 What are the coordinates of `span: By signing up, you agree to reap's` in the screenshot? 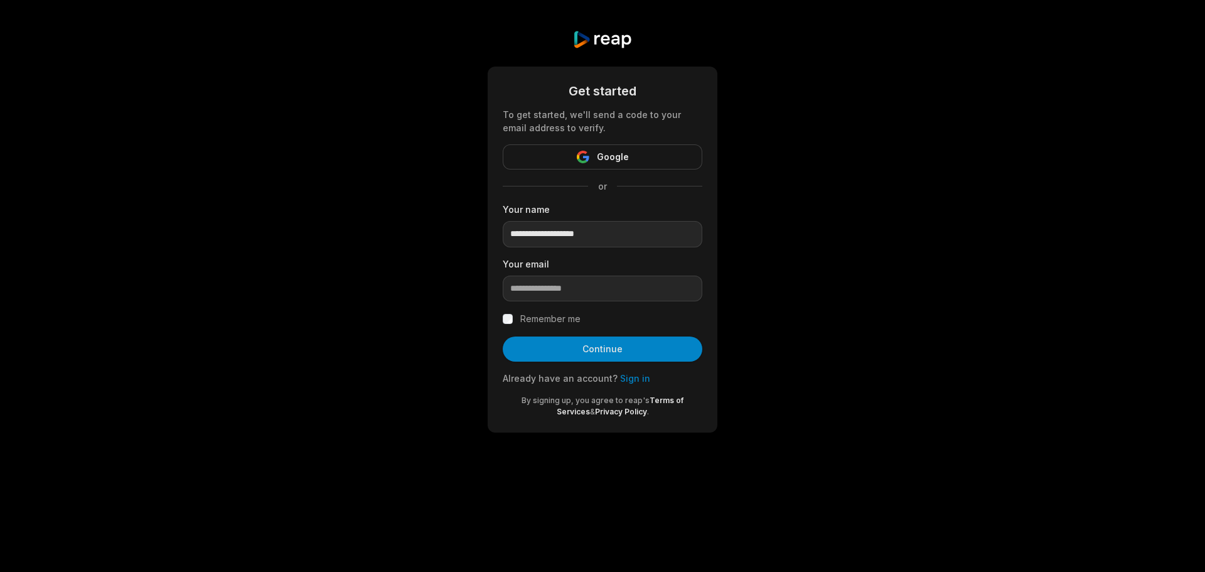 It's located at (585, 400).